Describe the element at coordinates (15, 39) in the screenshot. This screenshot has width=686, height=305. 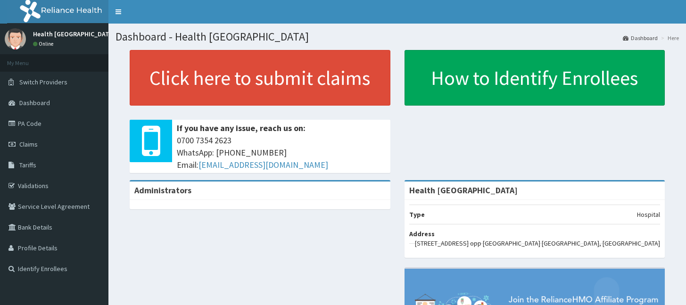
I see `img: User Image` at that location.